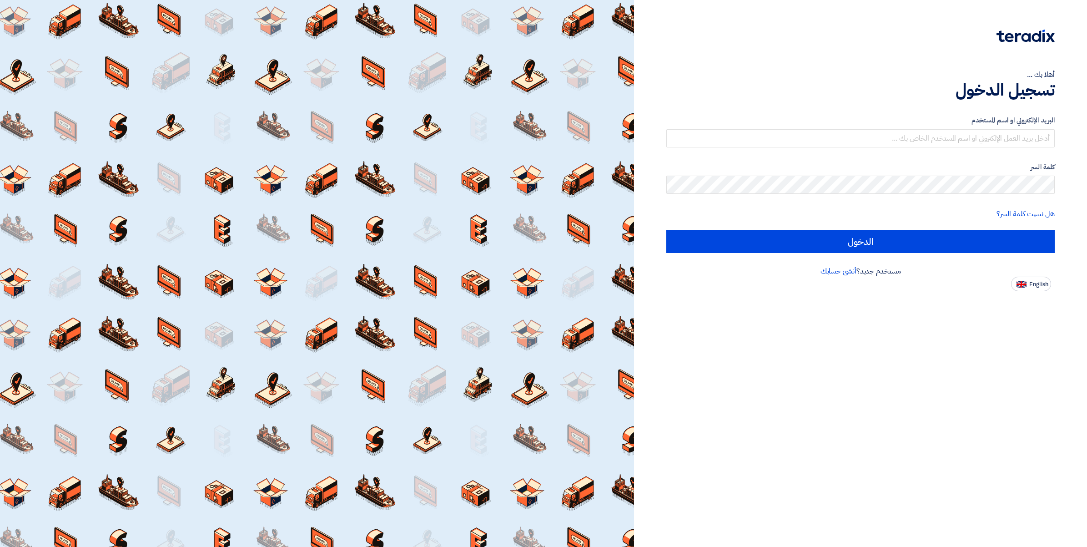 The height and width of the screenshot is (547, 1087). What do you see at coordinates (1022, 284) in the screenshot?
I see `img: en-US.png` at bounding box center [1022, 284].